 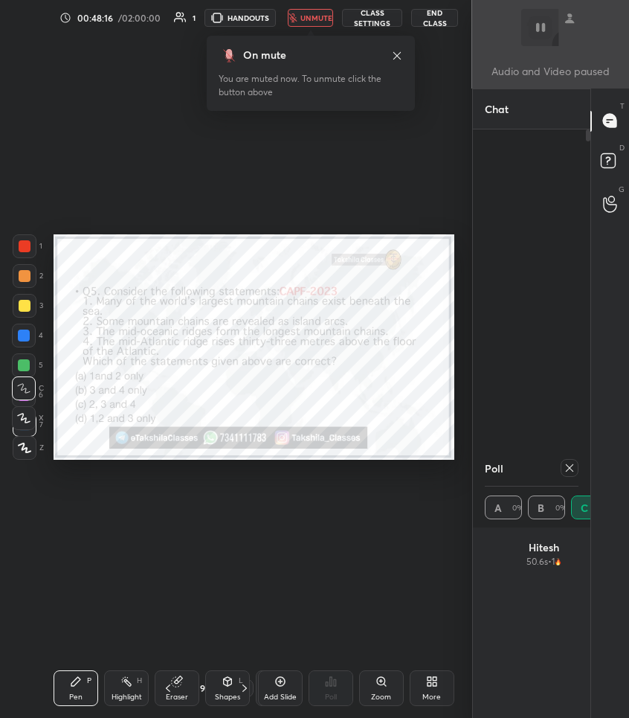 I want to click on h5: 1, so click(x=553, y=562).